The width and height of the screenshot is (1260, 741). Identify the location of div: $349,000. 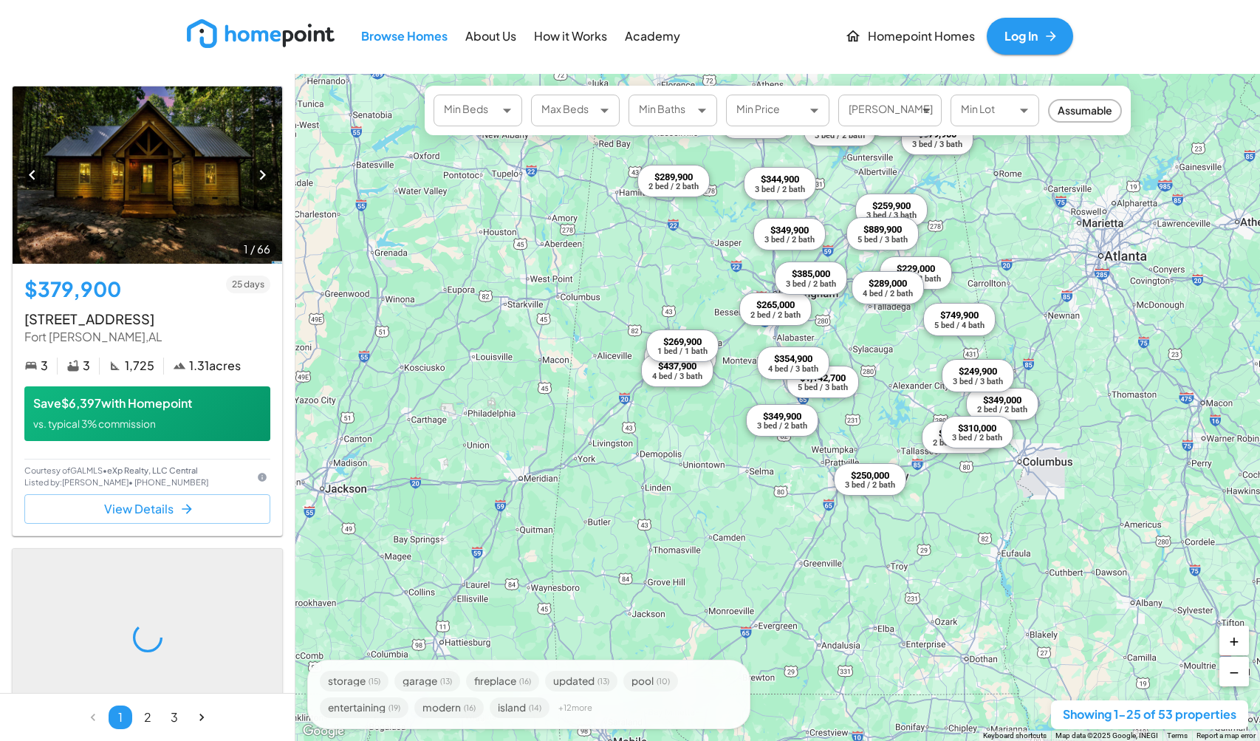
(1002, 400).